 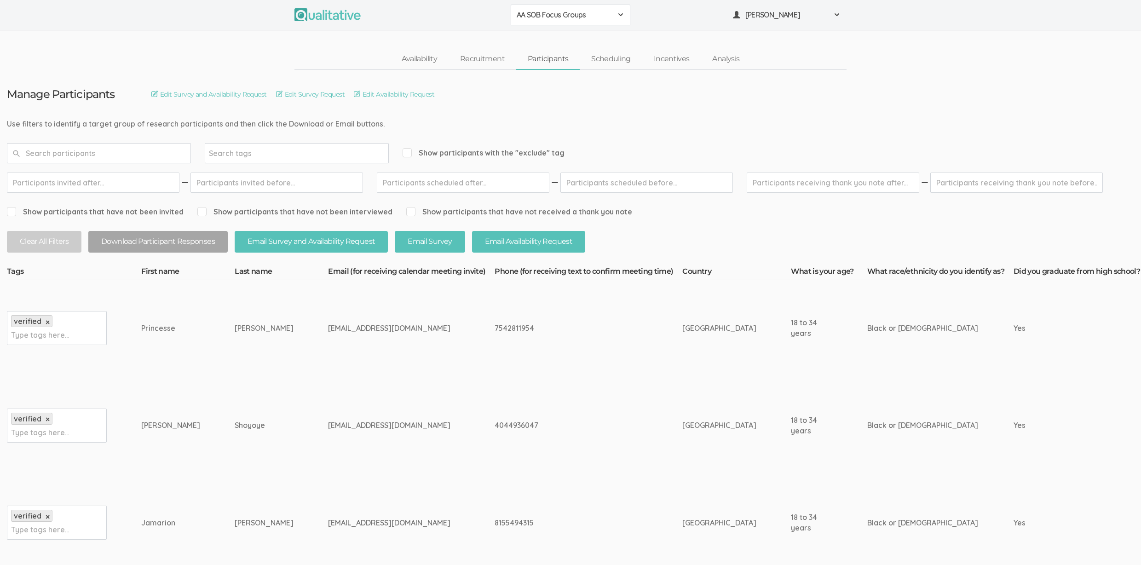 What do you see at coordinates (74, 273) in the screenshot?
I see `th: Tags` at bounding box center [74, 273].